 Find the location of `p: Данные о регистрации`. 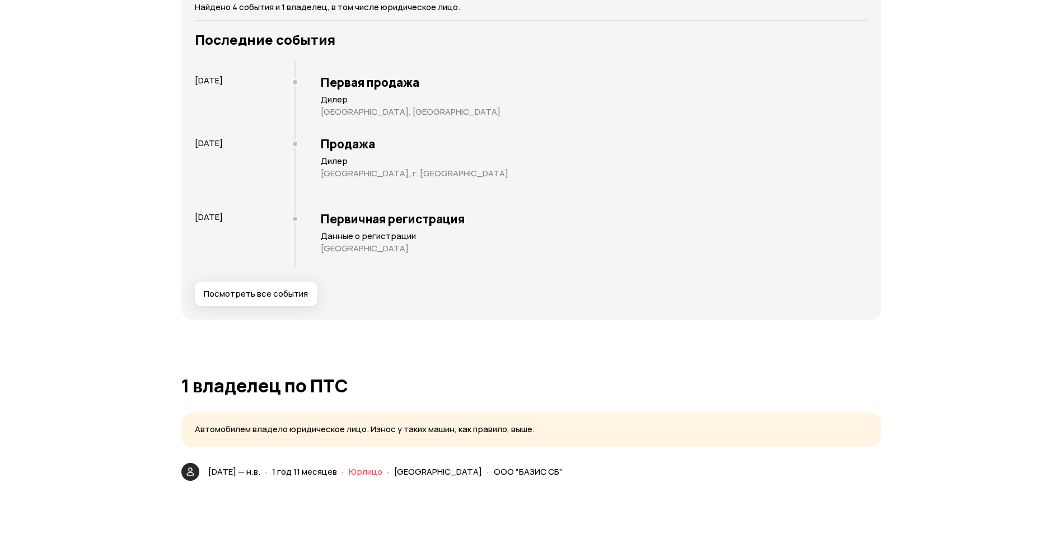

p: Данные о регистрации is located at coordinates (594, 236).